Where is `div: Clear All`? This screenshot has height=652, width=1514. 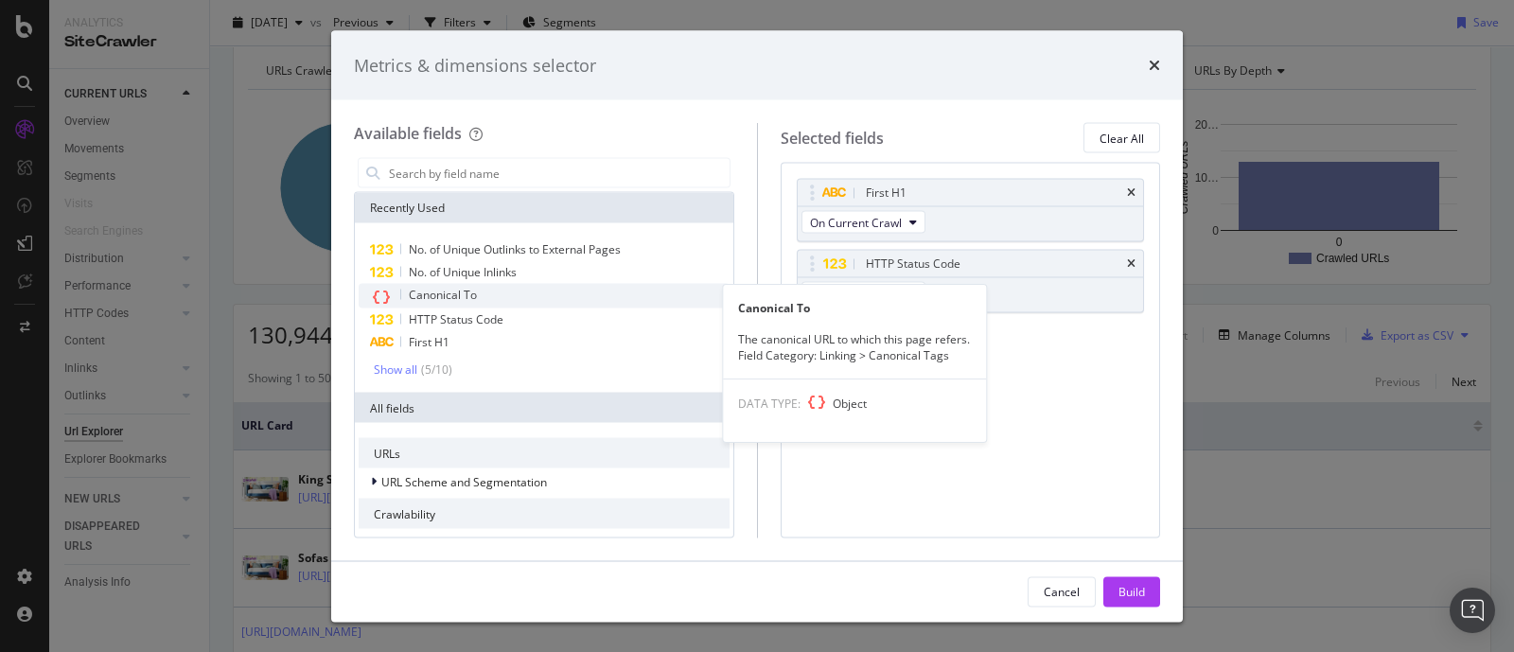
div: Clear All is located at coordinates (1122, 137).